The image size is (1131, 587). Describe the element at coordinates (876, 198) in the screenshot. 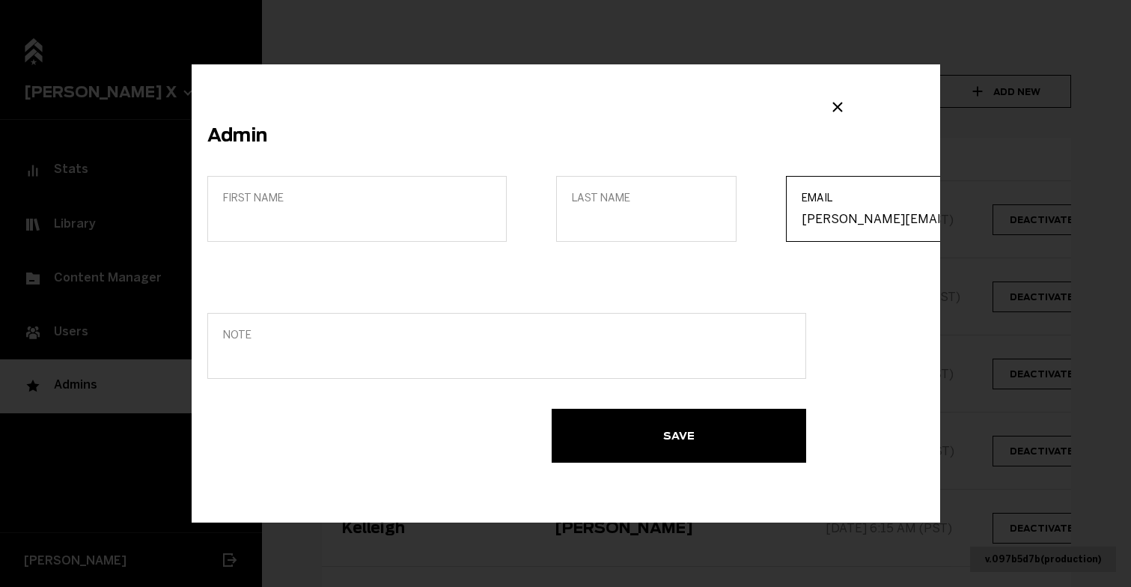

I see `span: Email` at that location.